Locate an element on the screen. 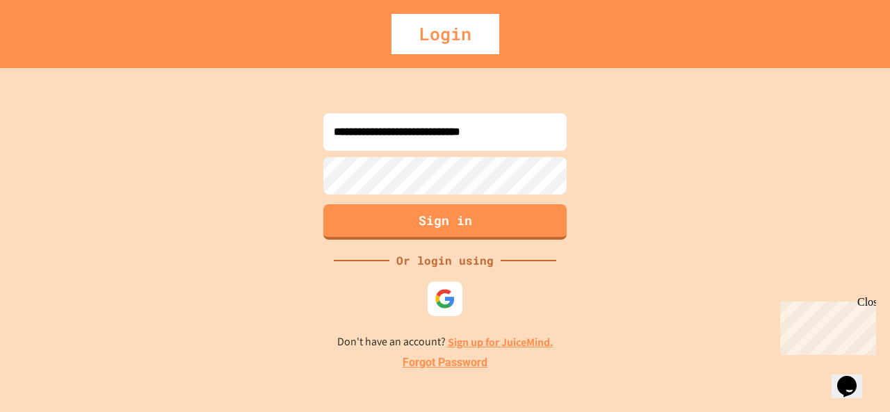  button: Sign in is located at coordinates (445, 222).